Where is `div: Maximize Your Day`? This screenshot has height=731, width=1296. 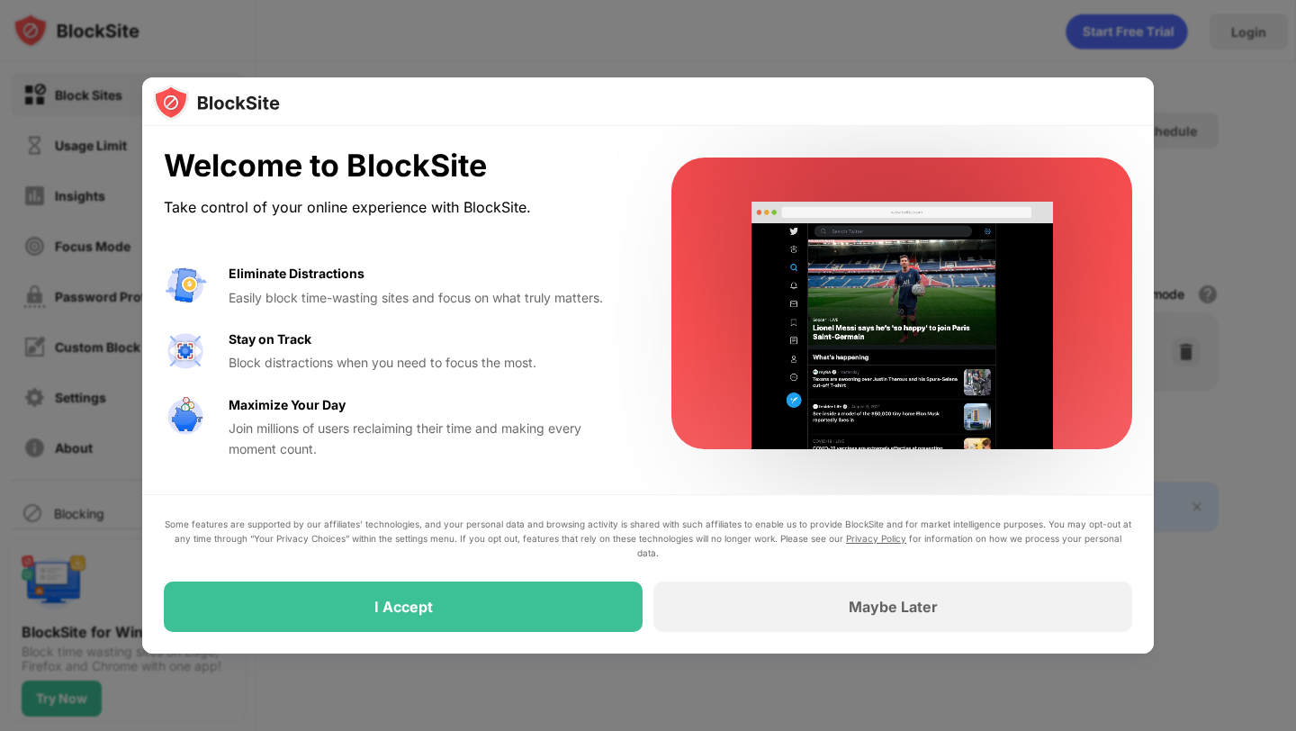
div: Maximize Your Day is located at coordinates (287, 405).